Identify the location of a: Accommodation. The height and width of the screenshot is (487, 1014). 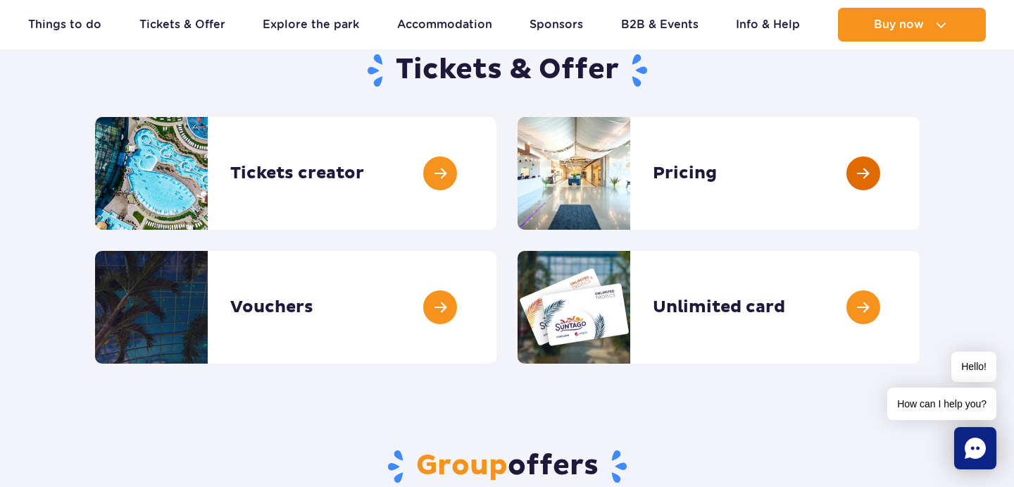
(444, 25).